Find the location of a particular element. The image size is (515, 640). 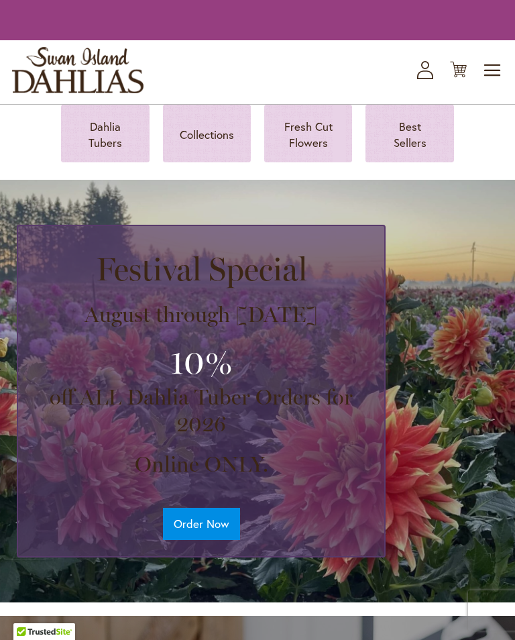

h3: off ALL Dahlia Tuber Orders for 2026 is located at coordinates (201, 410).